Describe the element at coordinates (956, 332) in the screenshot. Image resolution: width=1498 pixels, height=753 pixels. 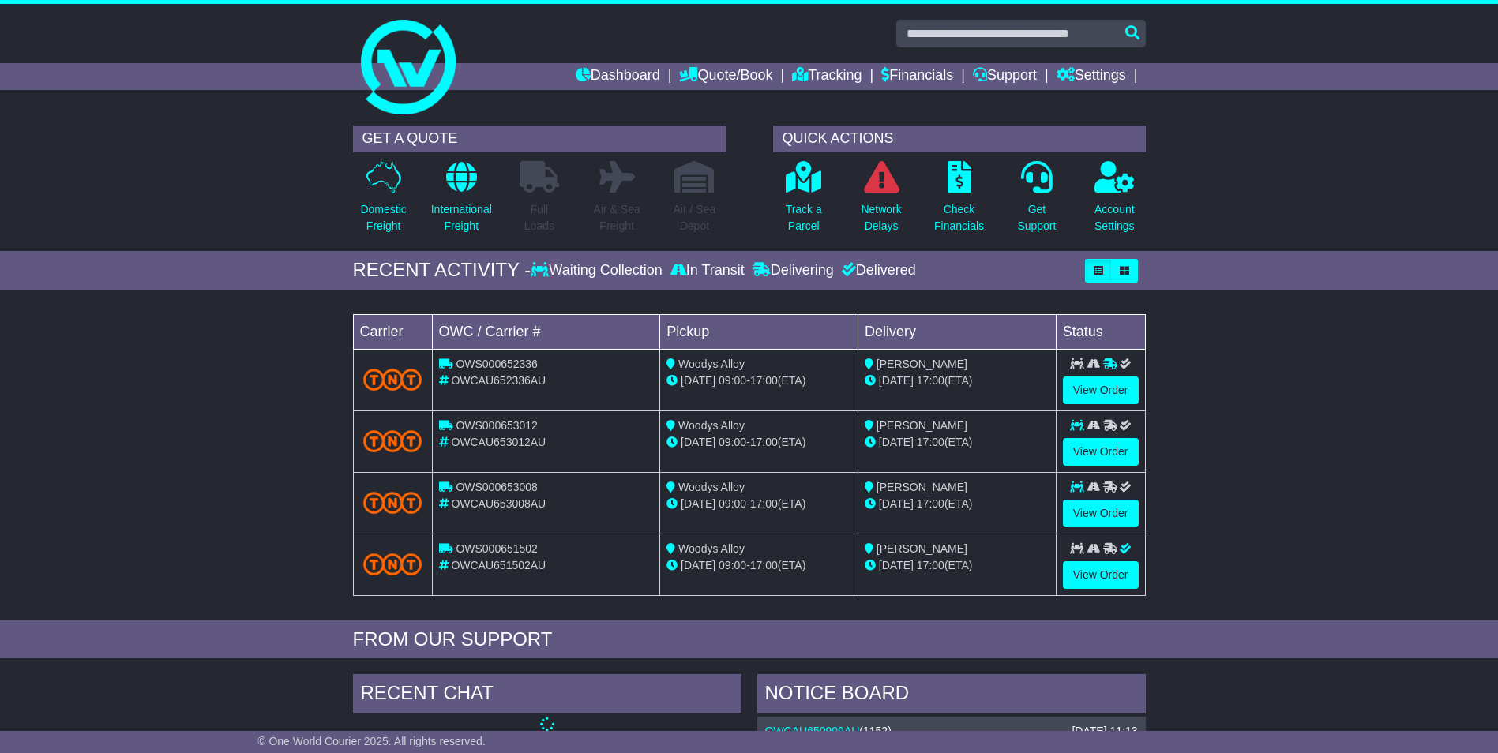
I see `td: Delivery` at that location.